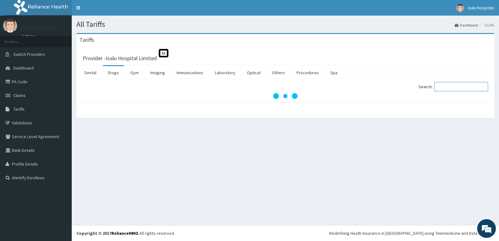 This screenshot has width=499, height=241. What do you see at coordinates (286, 96) in the screenshot?
I see `svg: audio-loading` at bounding box center [286, 96].